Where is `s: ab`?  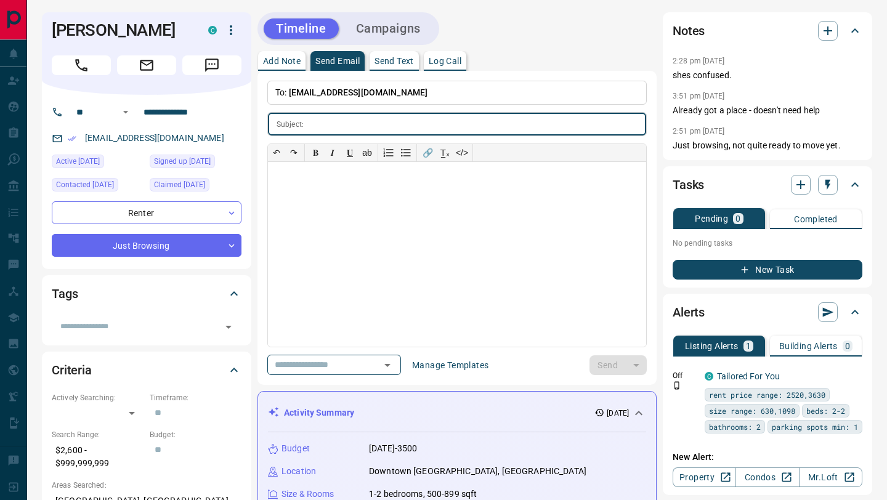 s: ab is located at coordinates (367, 153).